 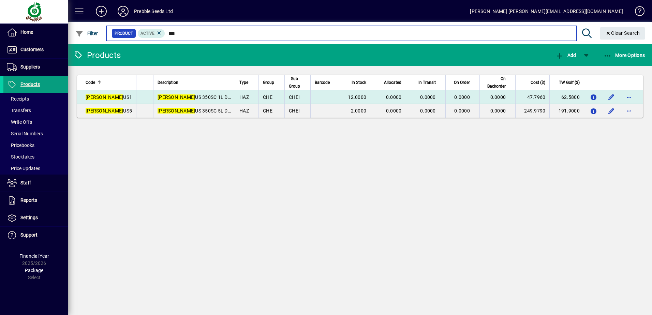 What do you see at coordinates (109, 83) in the screenshot?
I see `div: Code` at bounding box center [109, 83].